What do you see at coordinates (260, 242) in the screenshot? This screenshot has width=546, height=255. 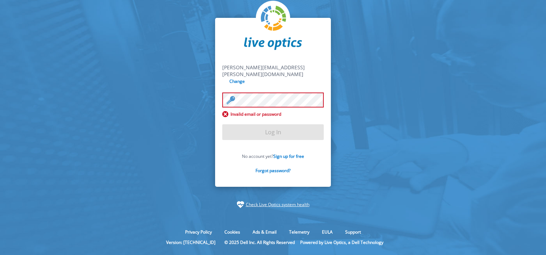 I see `li: © 2025 Dell Inc. All Rights Reserved` at bounding box center [260, 242].